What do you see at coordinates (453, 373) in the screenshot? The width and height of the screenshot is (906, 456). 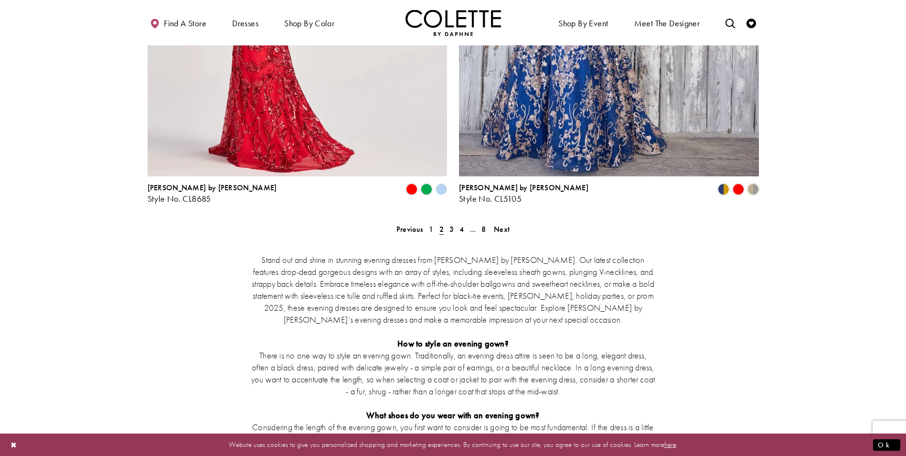 I see `p: There is no one way to style an evening gown. Traditionally, an evening dress attire is seen to b...` at bounding box center [453, 373].